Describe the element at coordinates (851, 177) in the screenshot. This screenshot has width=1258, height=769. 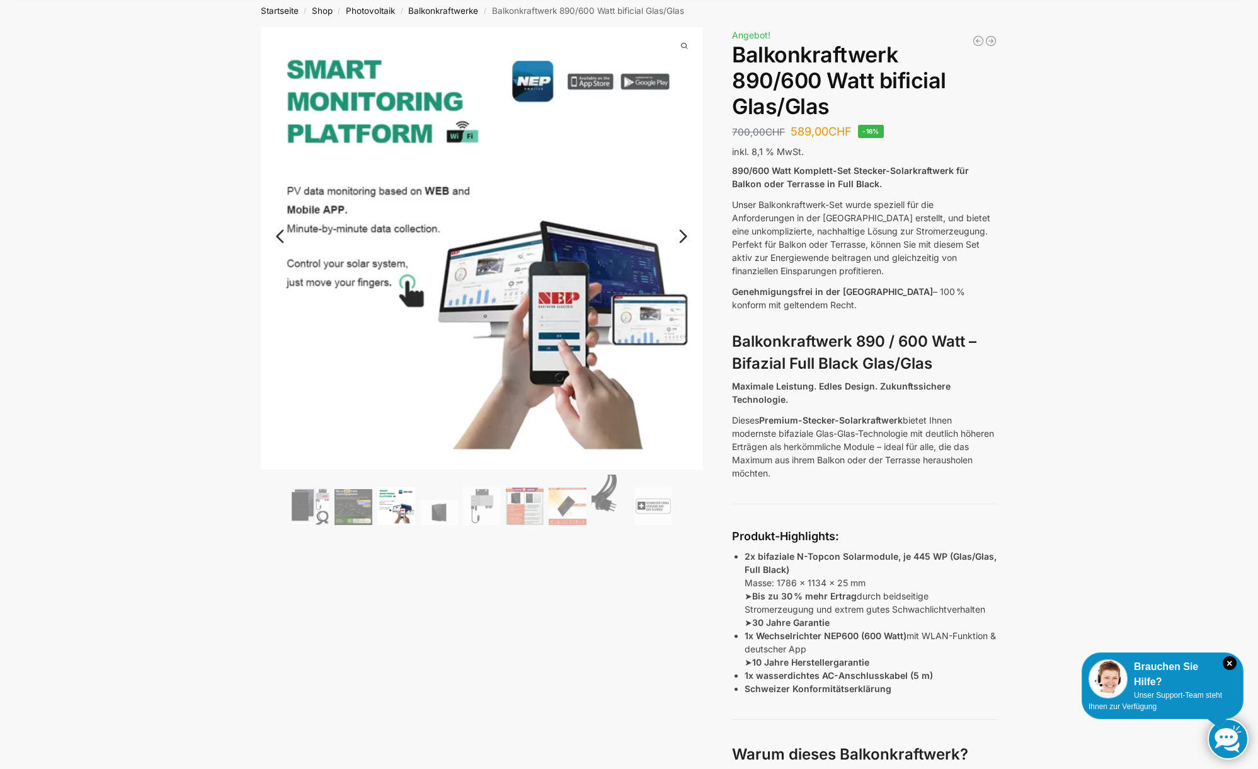
I see `strong: 890/600 Watt Komplett-Set Stecker-Solarkraftwerk für Balkon oder Terrasse in Full Black.` at that location.